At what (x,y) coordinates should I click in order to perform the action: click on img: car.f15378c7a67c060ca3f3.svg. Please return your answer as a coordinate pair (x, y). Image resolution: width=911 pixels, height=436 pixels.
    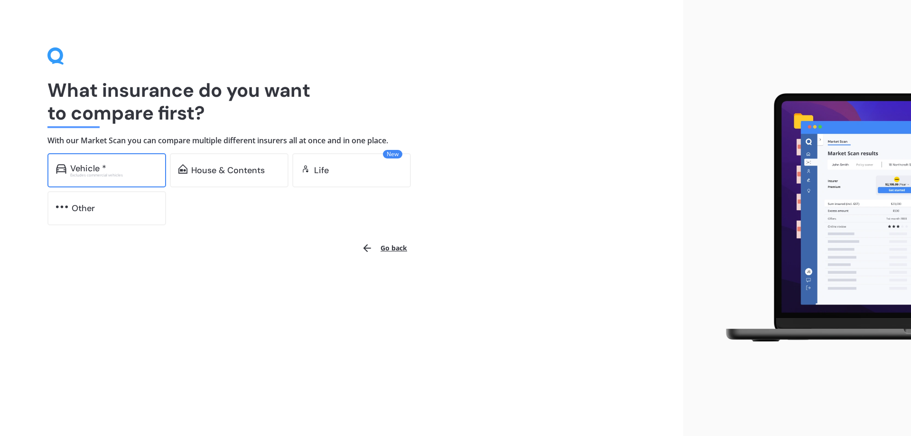
    Looking at the image, I should click on (61, 169).